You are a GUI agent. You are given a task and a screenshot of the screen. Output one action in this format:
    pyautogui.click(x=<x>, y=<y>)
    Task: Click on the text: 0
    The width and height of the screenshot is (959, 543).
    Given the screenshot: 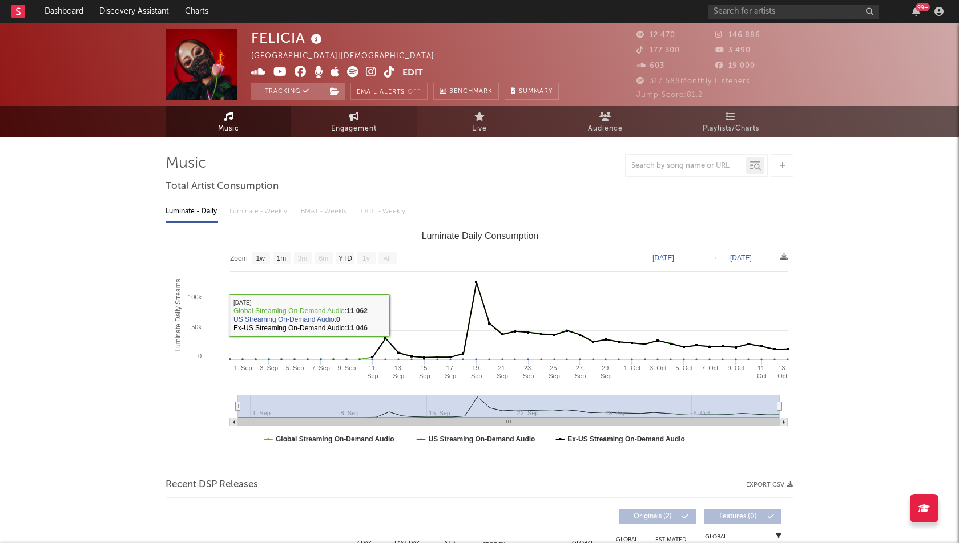 What is the action you would take?
    pyautogui.click(x=200, y=356)
    